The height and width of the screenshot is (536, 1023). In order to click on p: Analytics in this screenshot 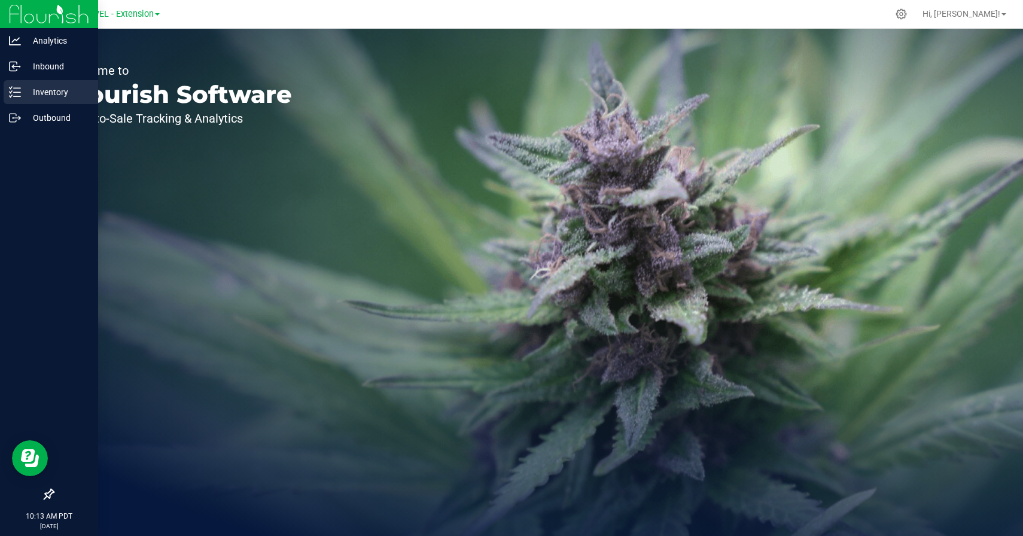, I will do `click(57, 41)`.